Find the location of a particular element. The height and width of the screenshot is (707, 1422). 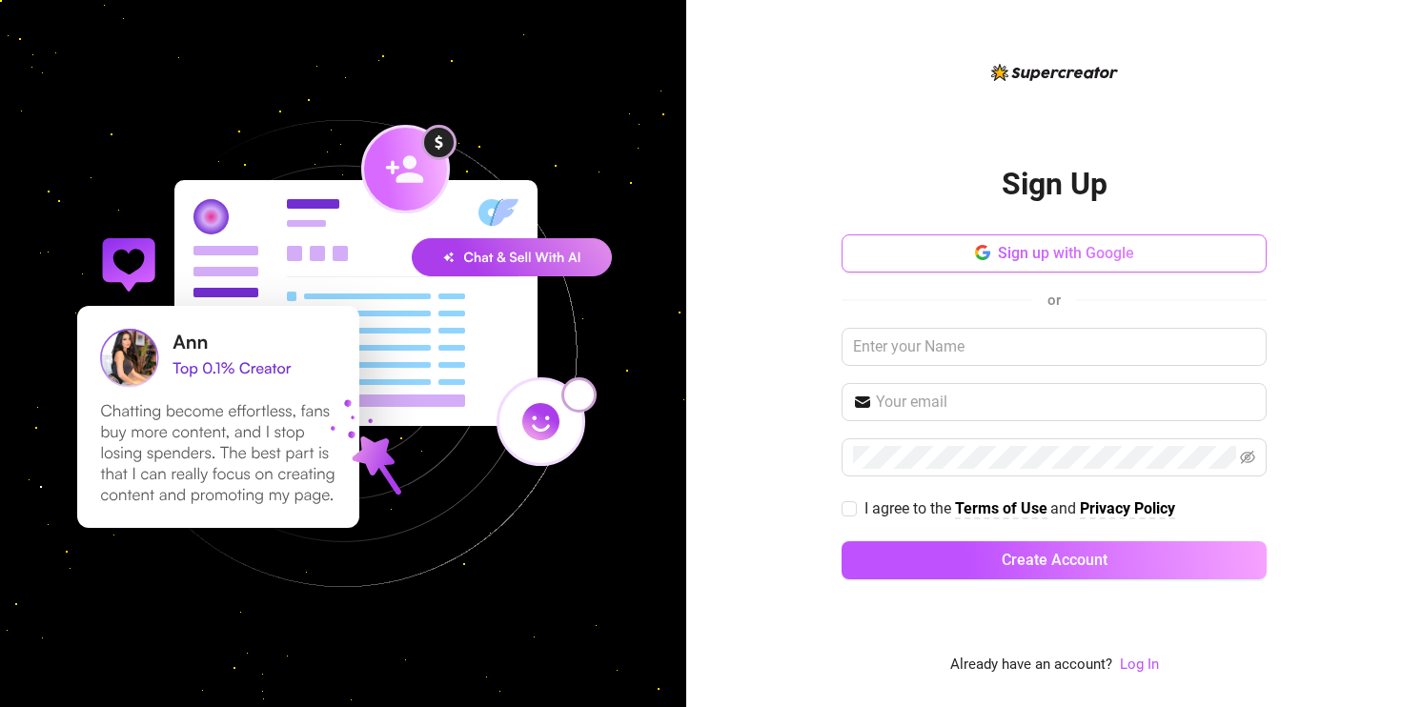

button: Sign up with Google is located at coordinates (1054, 254).